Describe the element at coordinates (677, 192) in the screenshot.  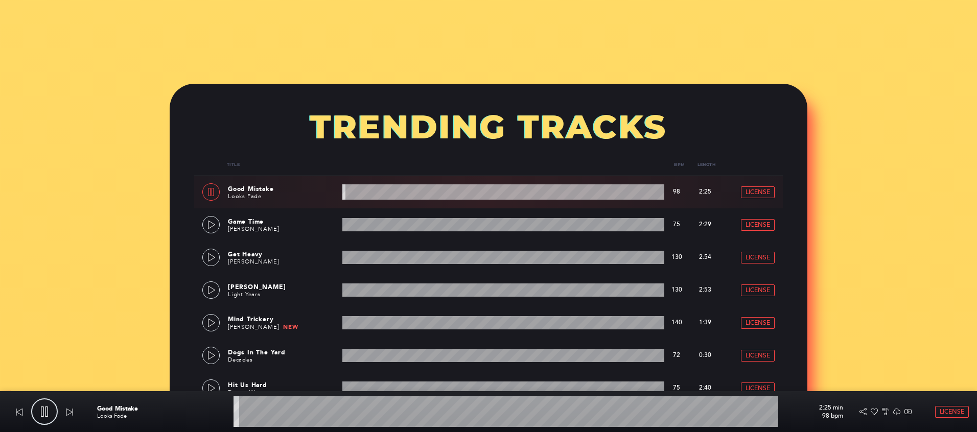
I see `p: 98` at that location.